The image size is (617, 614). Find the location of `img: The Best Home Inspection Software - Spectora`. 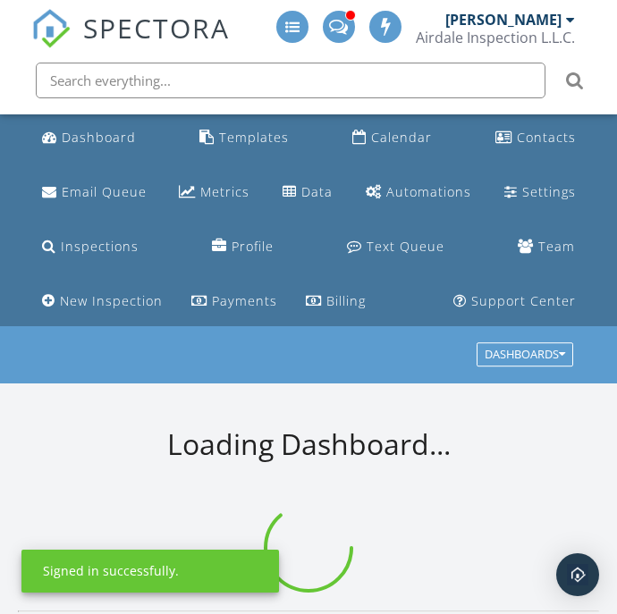

img: The Best Home Inspection Software - Spectora is located at coordinates (51, 29).